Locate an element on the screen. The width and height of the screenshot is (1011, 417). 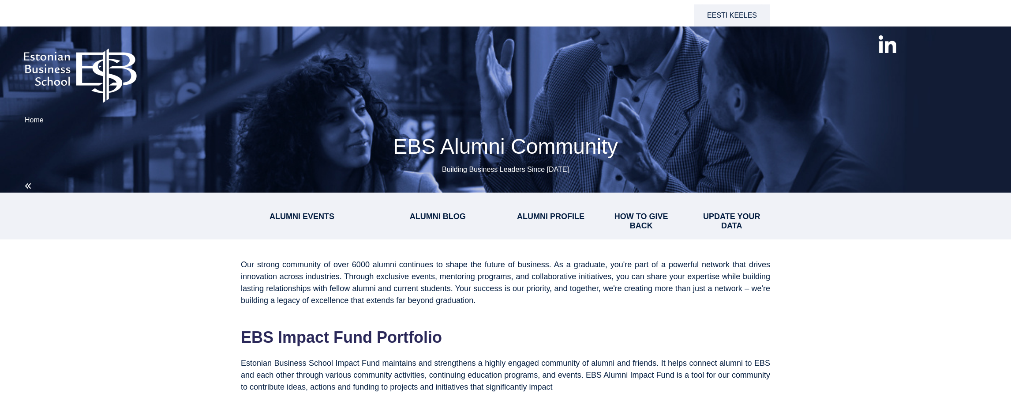
a: HOW TO GIVE BACK is located at coordinates (642, 221).